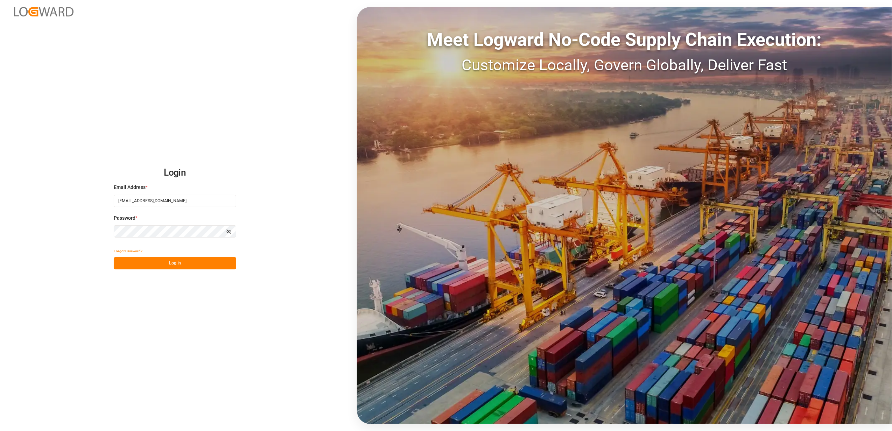 This screenshot has height=431, width=892. What do you see at coordinates (44, 12) in the screenshot?
I see `img: Logward_new_orange.png` at bounding box center [44, 12].